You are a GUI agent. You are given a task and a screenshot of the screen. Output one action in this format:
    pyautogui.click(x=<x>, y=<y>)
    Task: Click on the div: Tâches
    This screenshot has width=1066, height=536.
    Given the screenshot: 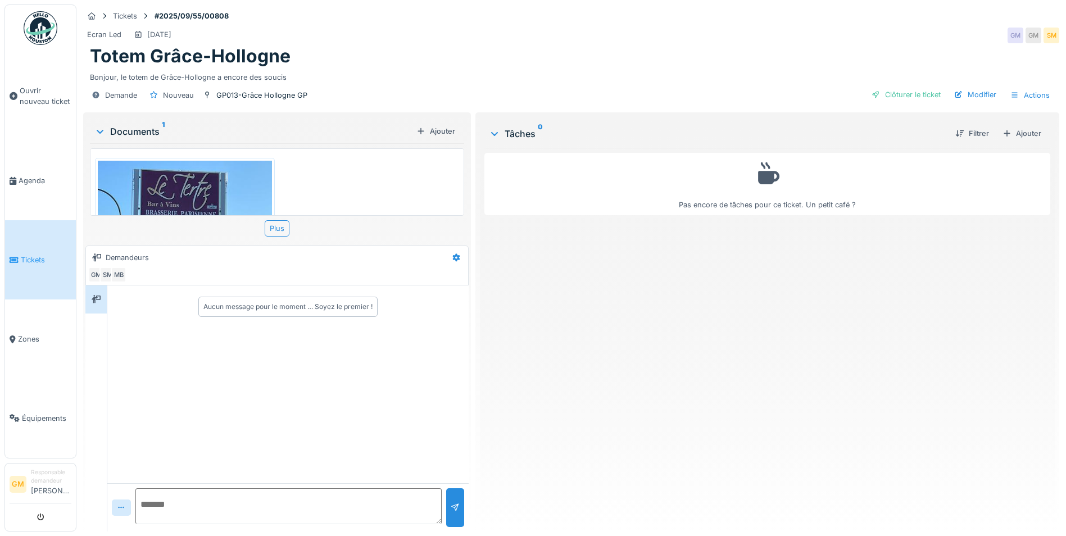 What is the action you would take?
    pyautogui.click(x=717, y=134)
    